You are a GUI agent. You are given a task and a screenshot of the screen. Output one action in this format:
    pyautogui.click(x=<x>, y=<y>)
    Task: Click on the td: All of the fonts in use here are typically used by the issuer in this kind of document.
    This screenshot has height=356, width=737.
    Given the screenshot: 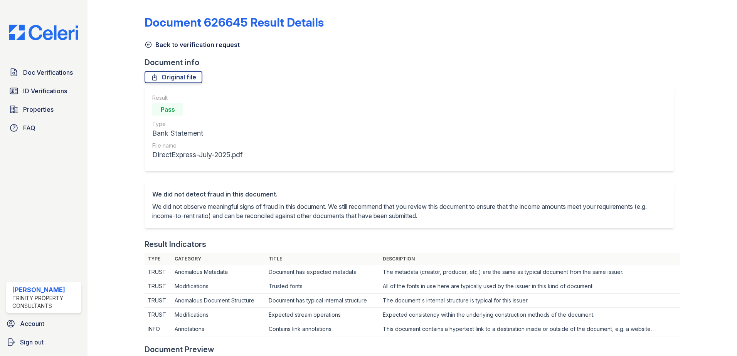 What is the action you would take?
    pyautogui.click(x=530, y=286)
    